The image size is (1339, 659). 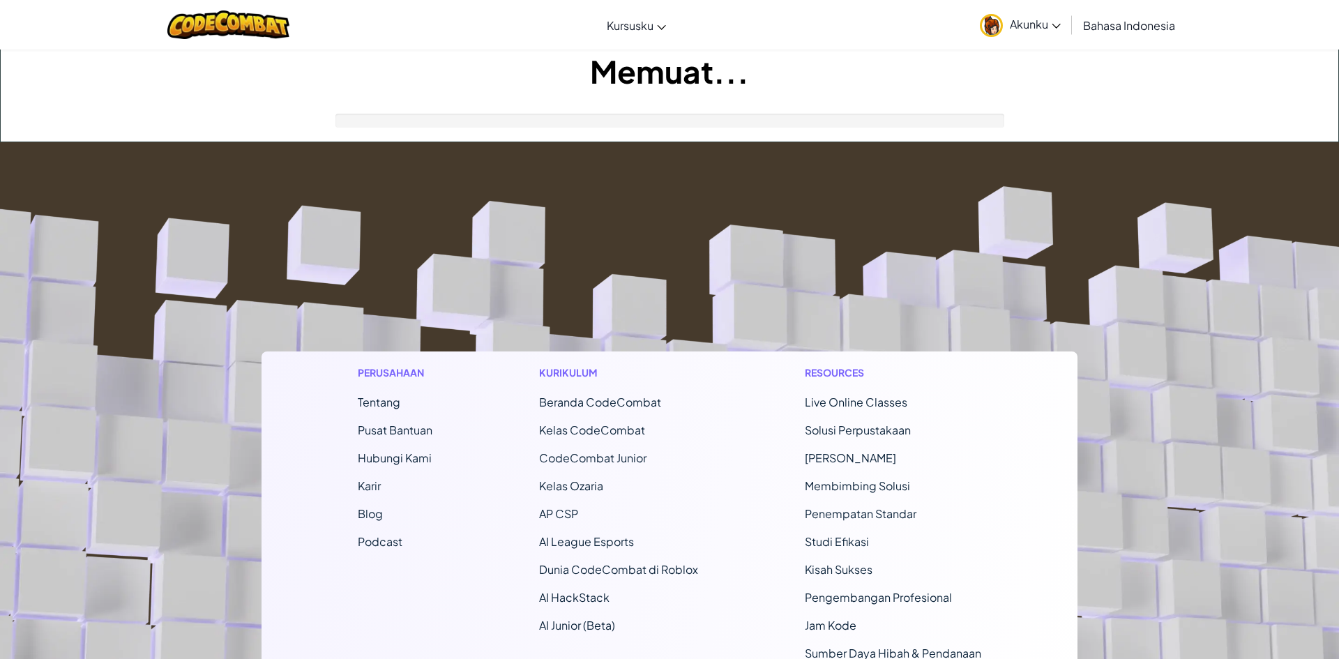 I want to click on a: Jam Kode, so click(x=831, y=625).